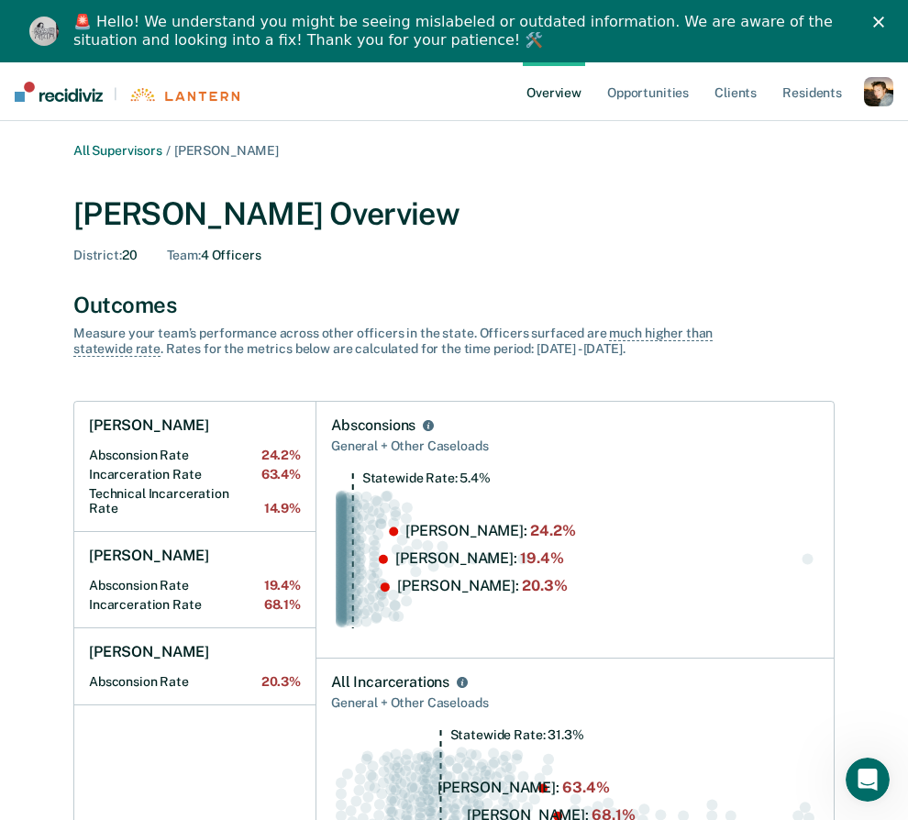  What do you see at coordinates (736, 92) in the screenshot?
I see `a: Clients` at bounding box center [736, 92].